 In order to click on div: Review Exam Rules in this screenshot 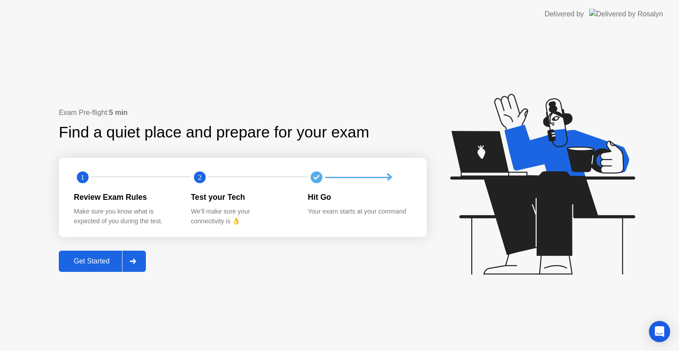, I will do `click(125, 197)`.